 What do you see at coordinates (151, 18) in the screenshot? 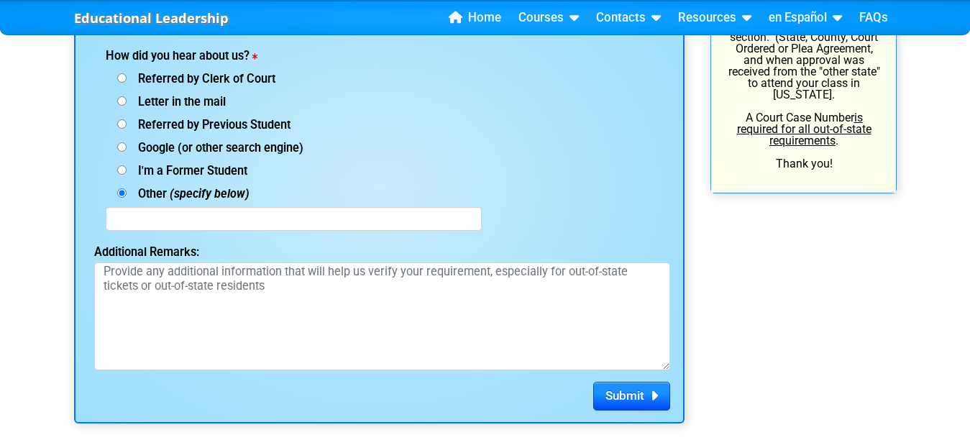
I see `a: Educational Leadership` at bounding box center [151, 18].